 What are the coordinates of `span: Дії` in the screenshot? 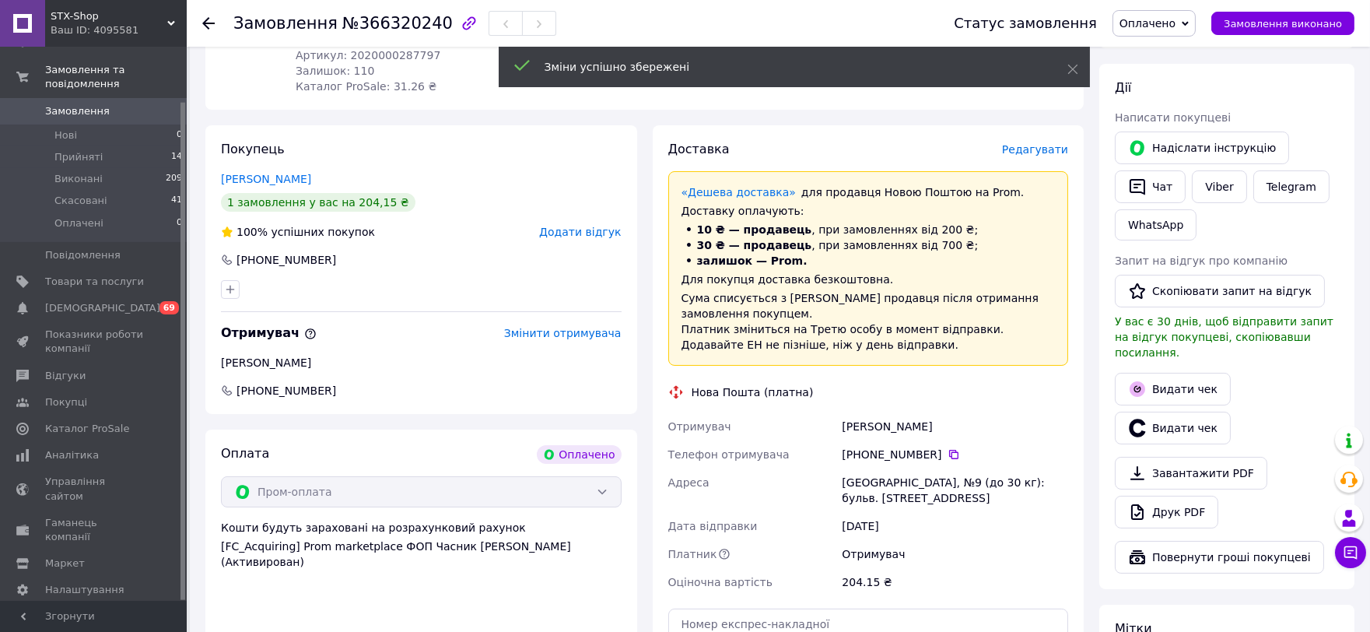 It's located at (1123, 87).